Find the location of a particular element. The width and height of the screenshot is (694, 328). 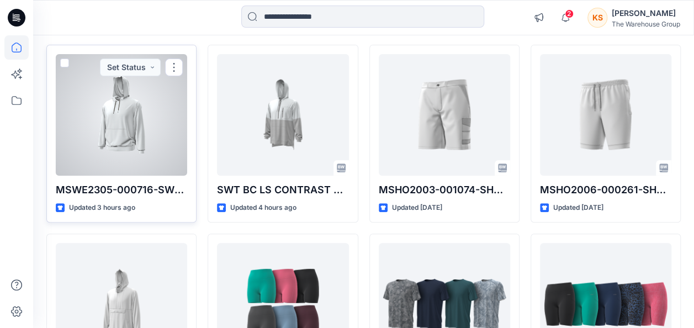

div: The Warehouse Group is located at coordinates (646, 24).